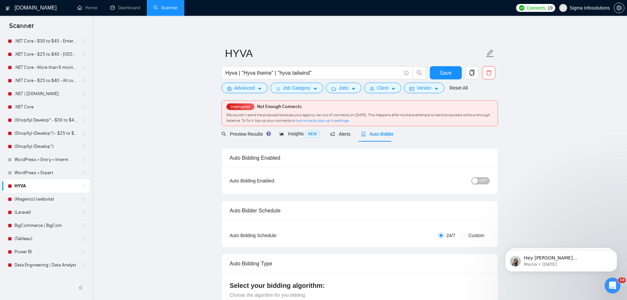 This screenshot has width=627, height=300. I want to click on span: double-left, so click(82, 288).